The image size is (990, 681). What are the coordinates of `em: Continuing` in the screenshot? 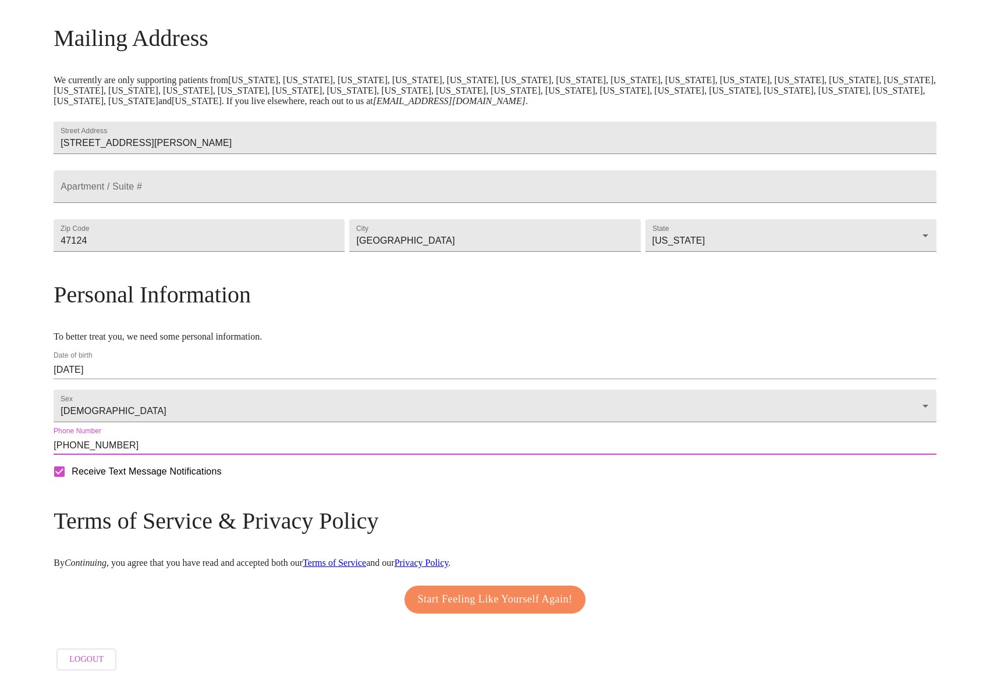 It's located at (86, 563).